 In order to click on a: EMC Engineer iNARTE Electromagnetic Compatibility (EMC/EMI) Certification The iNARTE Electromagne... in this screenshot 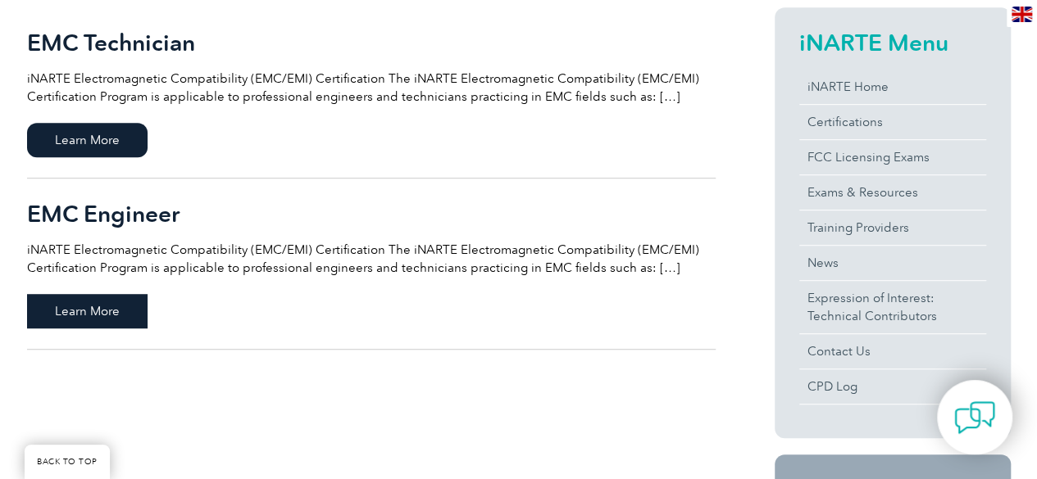, I will do `click(371, 264)`.